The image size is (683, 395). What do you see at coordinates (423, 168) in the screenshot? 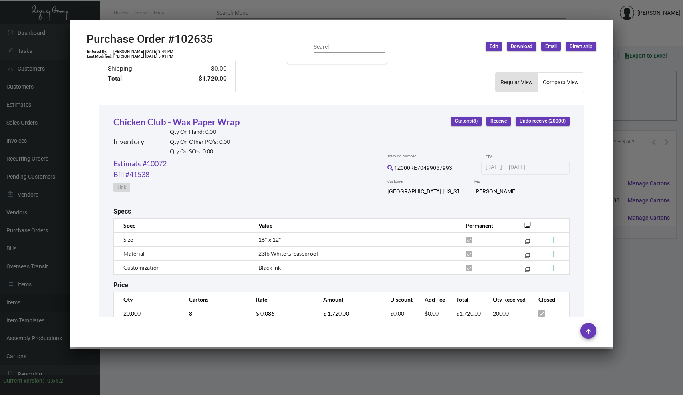
I see `span: 1Z000RE70499057993` at bounding box center [423, 168].